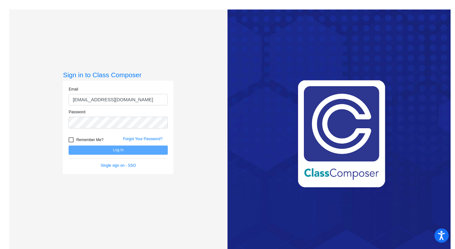  What do you see at coordinates (142, 139) in the screenshot?
I see `a: Forgot Your Password?` at bounding box center [142, 139].